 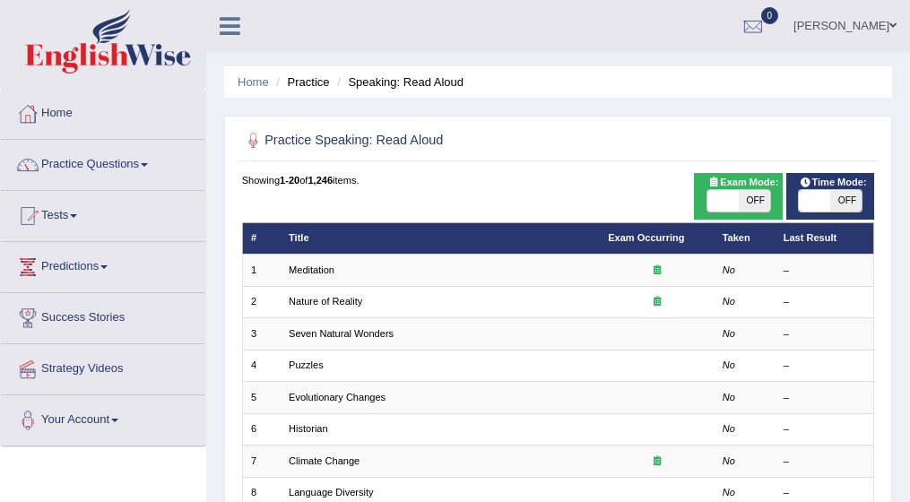 I want to click on td: 3, so click(x=261, y=334).